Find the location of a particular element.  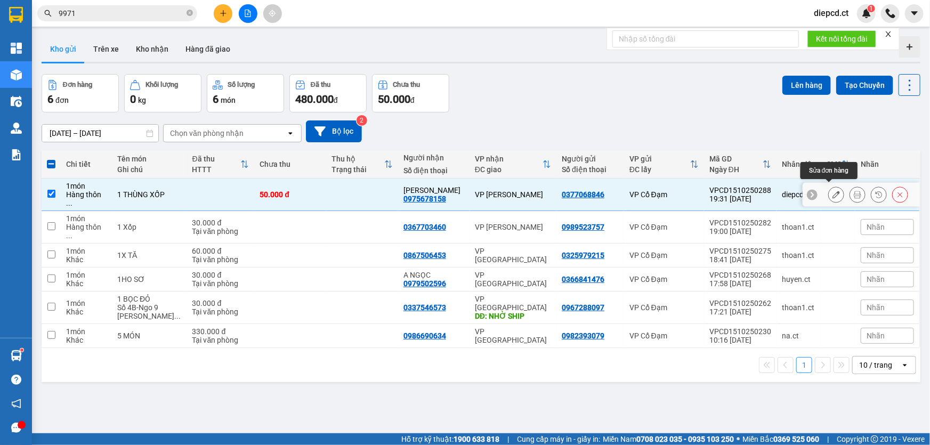

div: 0377068846 is located at coordinates (583, 194).